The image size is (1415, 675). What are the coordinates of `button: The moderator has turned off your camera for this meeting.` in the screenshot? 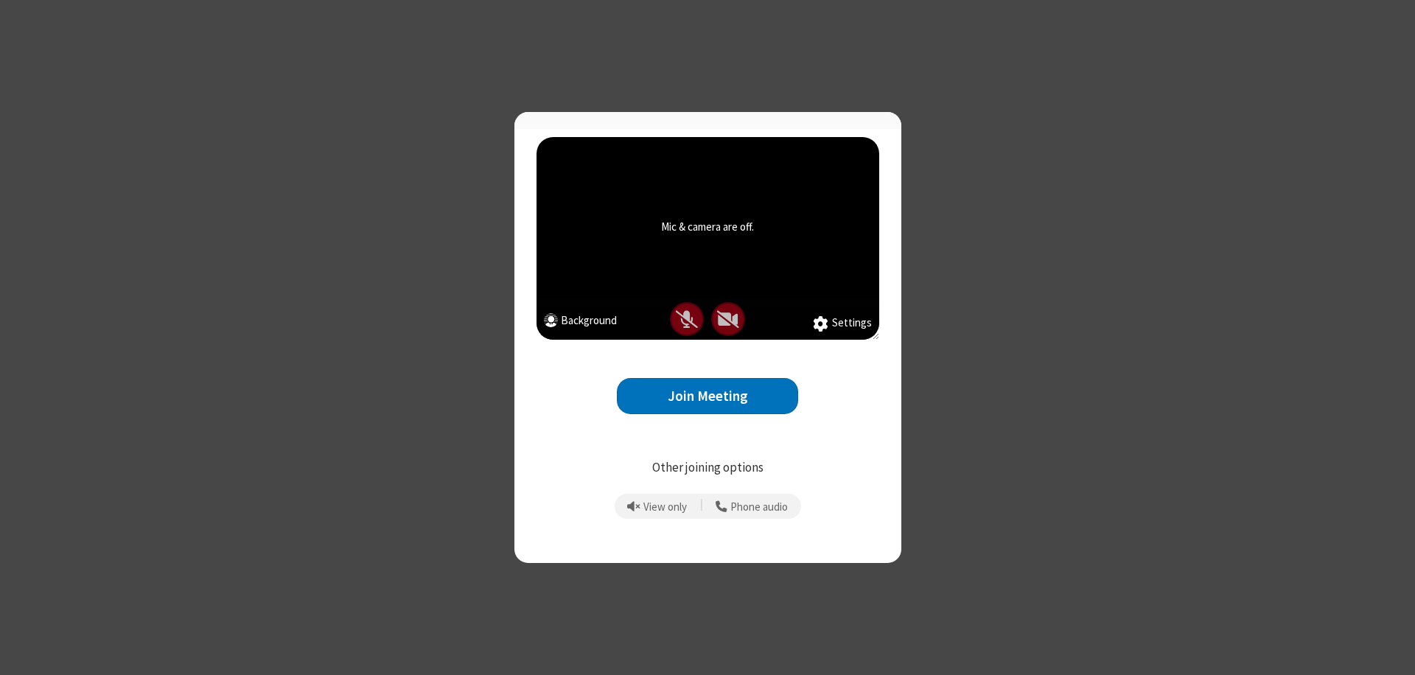 It's located at (728, 319).